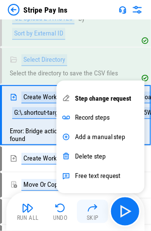 The image size is (151, 231). I want to click on div: Stripe Pay Ins, so click(45, 10).